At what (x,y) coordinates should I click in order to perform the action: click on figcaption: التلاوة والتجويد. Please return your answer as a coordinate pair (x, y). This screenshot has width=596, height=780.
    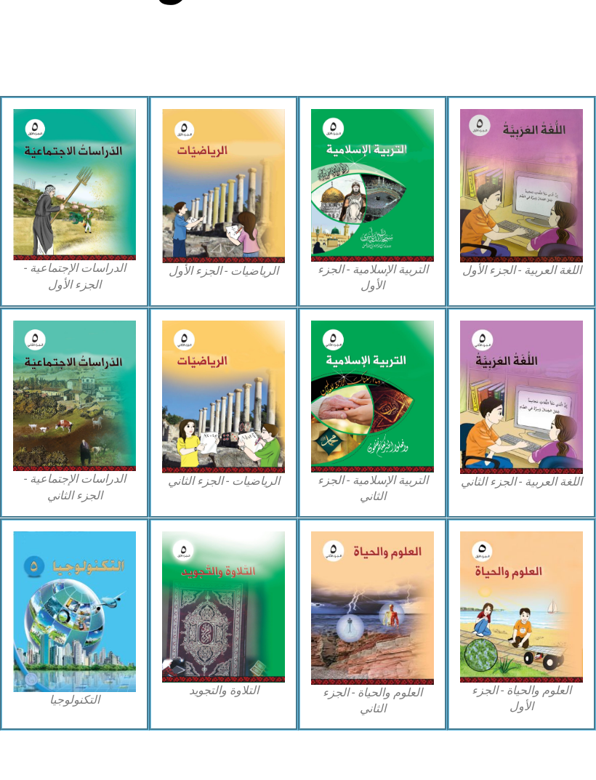
    Looking at the image, I should click on (223, 690).